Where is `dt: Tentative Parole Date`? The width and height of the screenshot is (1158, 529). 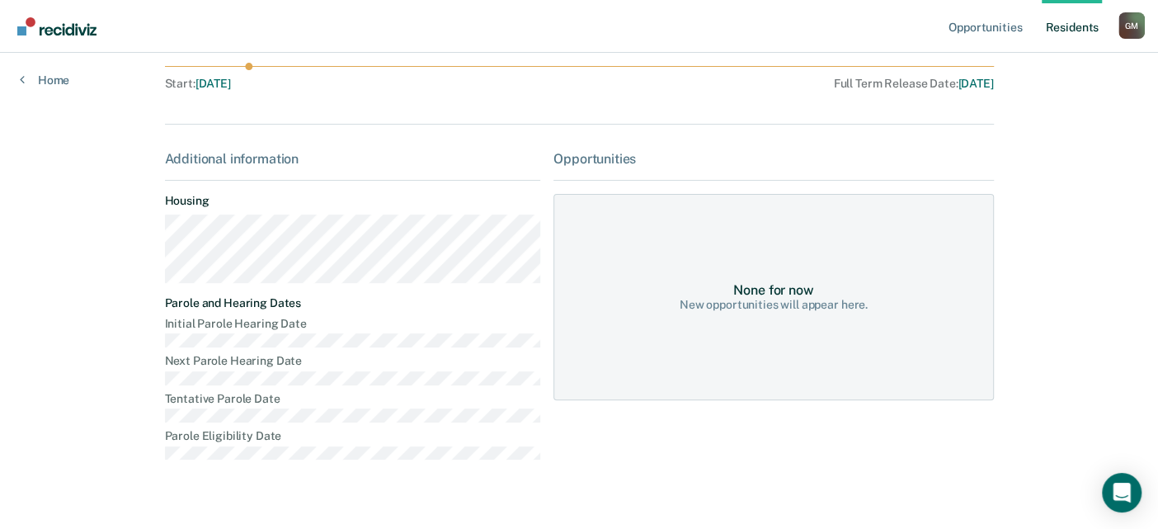 dt: Tentative Parole Date is located at coordinates (353, 399).